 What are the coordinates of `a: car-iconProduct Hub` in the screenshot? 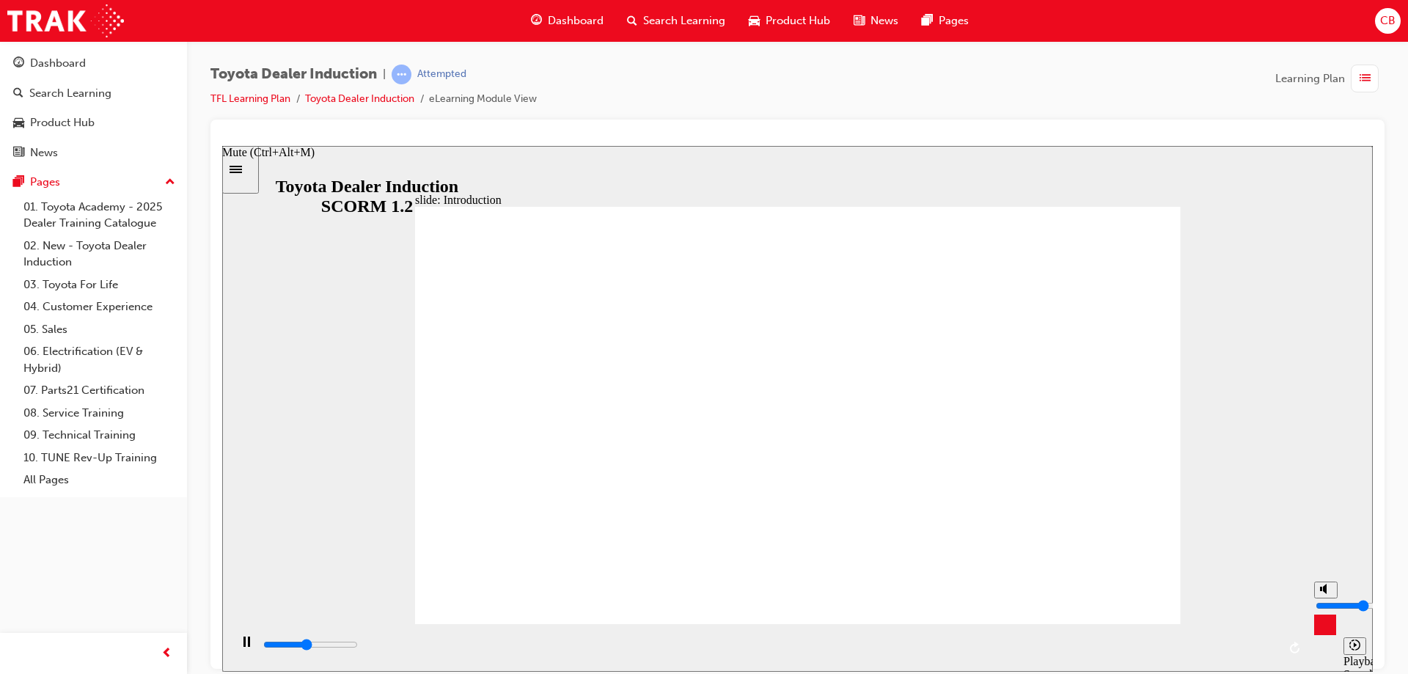 It's located at (789, 21).